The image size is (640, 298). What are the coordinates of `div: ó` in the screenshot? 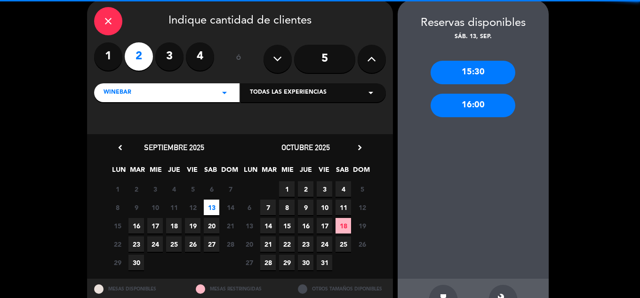 It's located at (239, 59).